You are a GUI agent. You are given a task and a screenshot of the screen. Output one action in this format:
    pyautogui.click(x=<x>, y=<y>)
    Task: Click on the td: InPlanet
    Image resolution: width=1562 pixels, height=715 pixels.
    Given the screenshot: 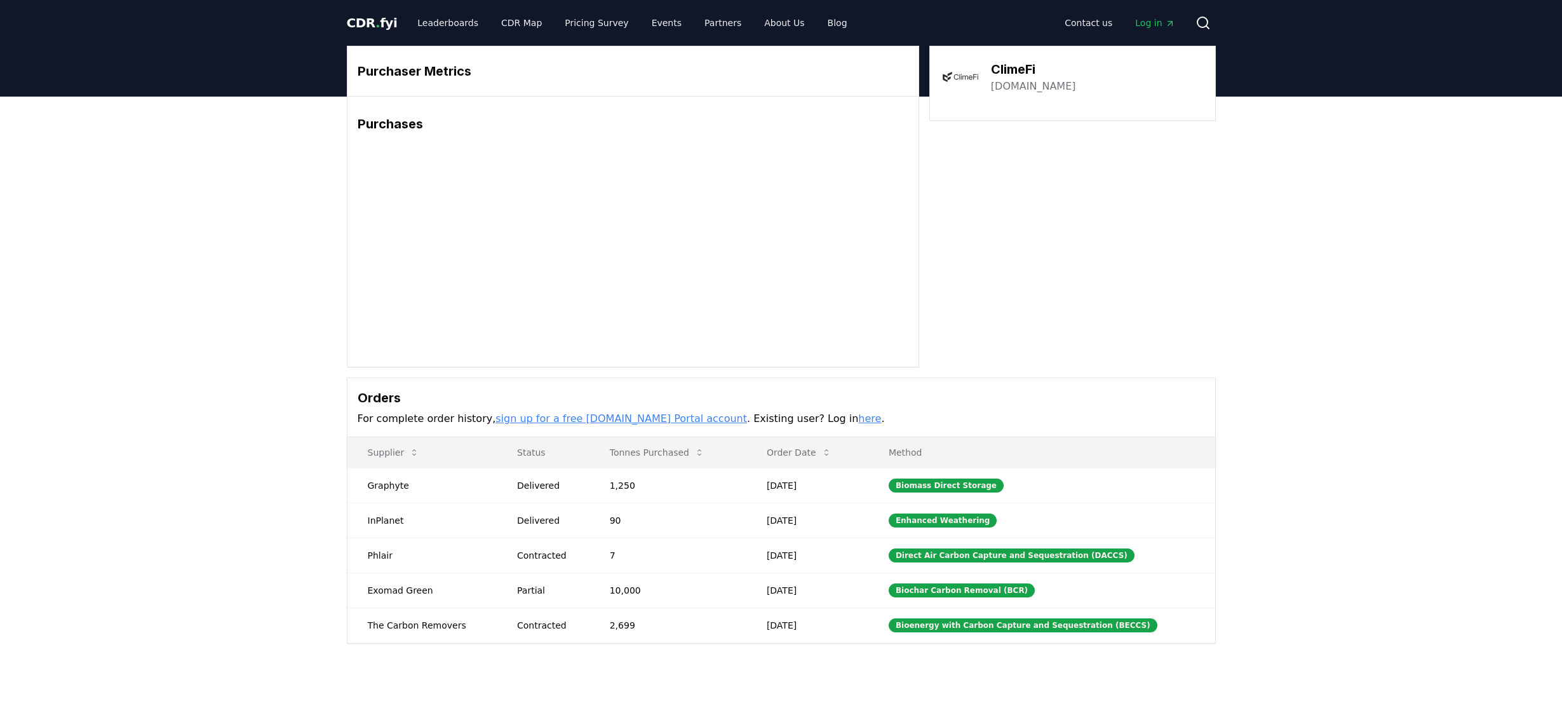 What is the action you would take?
    pyautogui.click(x=422, y=520)
    